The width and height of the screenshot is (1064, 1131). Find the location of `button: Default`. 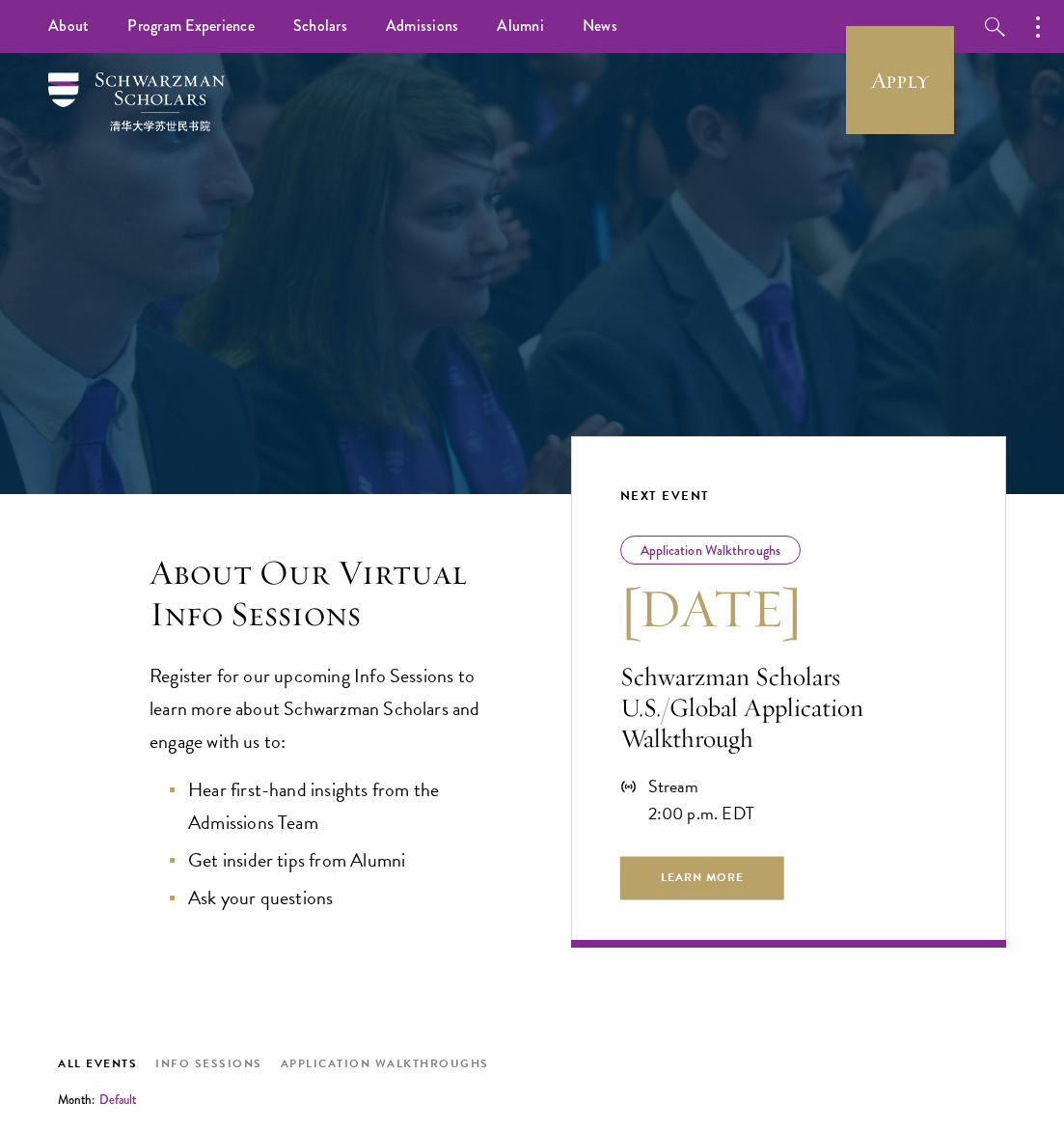

button: Default is located at coordinates (117, 1099).